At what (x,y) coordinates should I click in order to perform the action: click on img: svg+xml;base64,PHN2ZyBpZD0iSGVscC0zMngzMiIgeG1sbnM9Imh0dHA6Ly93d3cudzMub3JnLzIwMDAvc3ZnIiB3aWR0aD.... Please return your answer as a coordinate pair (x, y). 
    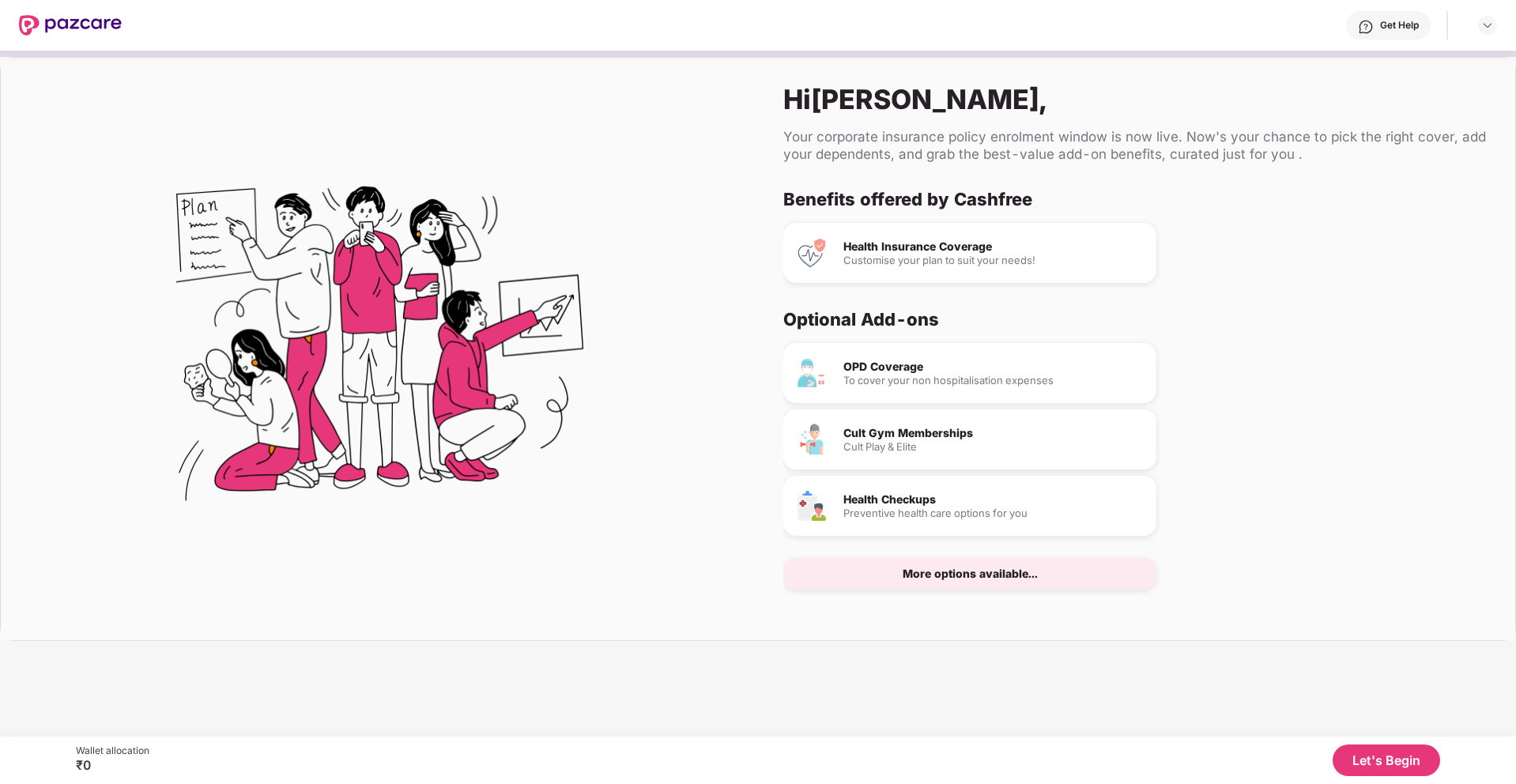
    Looking at the image, I should click on (1365, 27).